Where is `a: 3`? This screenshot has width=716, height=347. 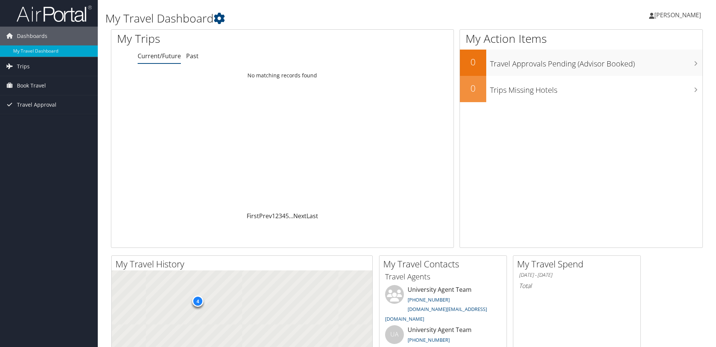 a: 3 is located at coordinates (280, 216).